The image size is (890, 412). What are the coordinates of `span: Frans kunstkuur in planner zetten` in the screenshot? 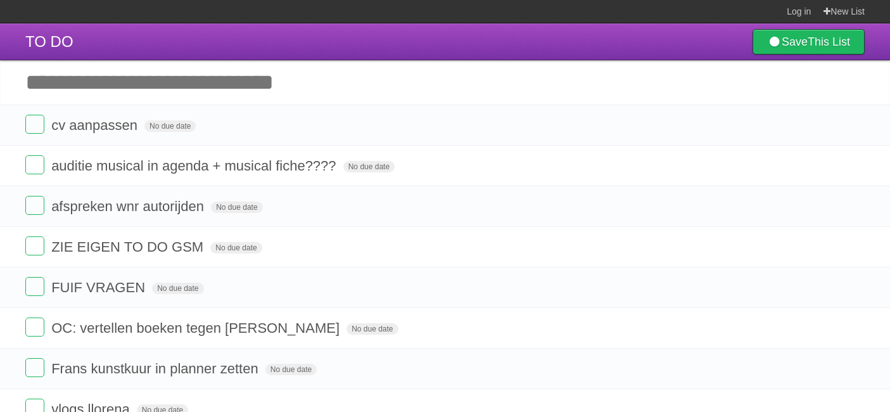 It's located at (156, 368).